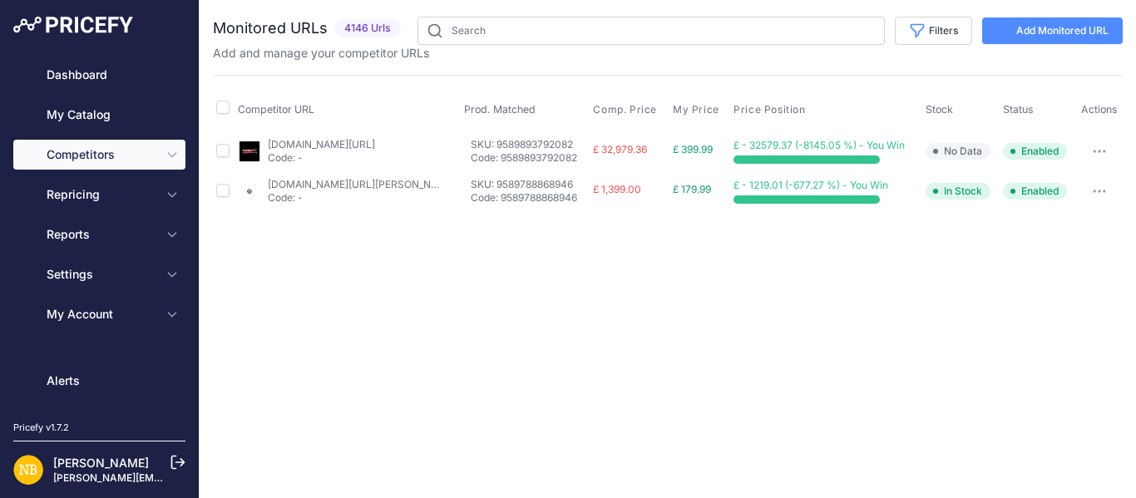  I want to click on span: In Stock, so click(958, 191).